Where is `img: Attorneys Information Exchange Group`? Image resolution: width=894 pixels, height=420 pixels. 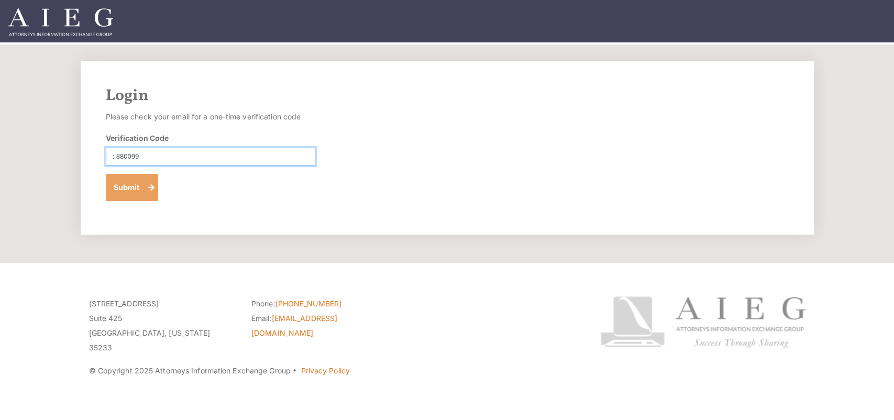 img: Attorneys Information Exchange Group is located at coordinates (61, 22).